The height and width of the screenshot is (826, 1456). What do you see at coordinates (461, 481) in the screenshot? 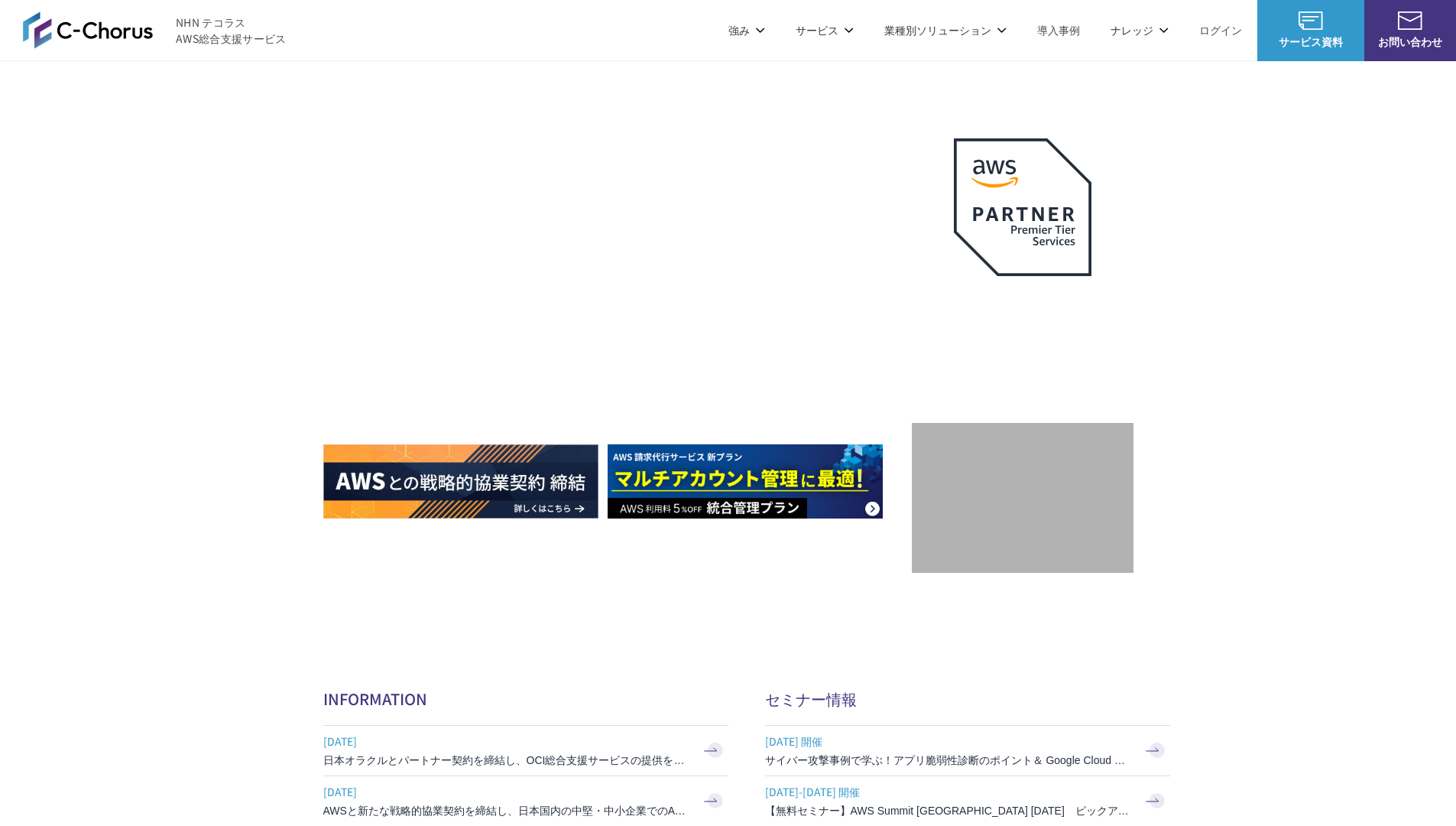
I see `img: AWSとの戦略的協業契約 締結` at bounding box center [461, 481].